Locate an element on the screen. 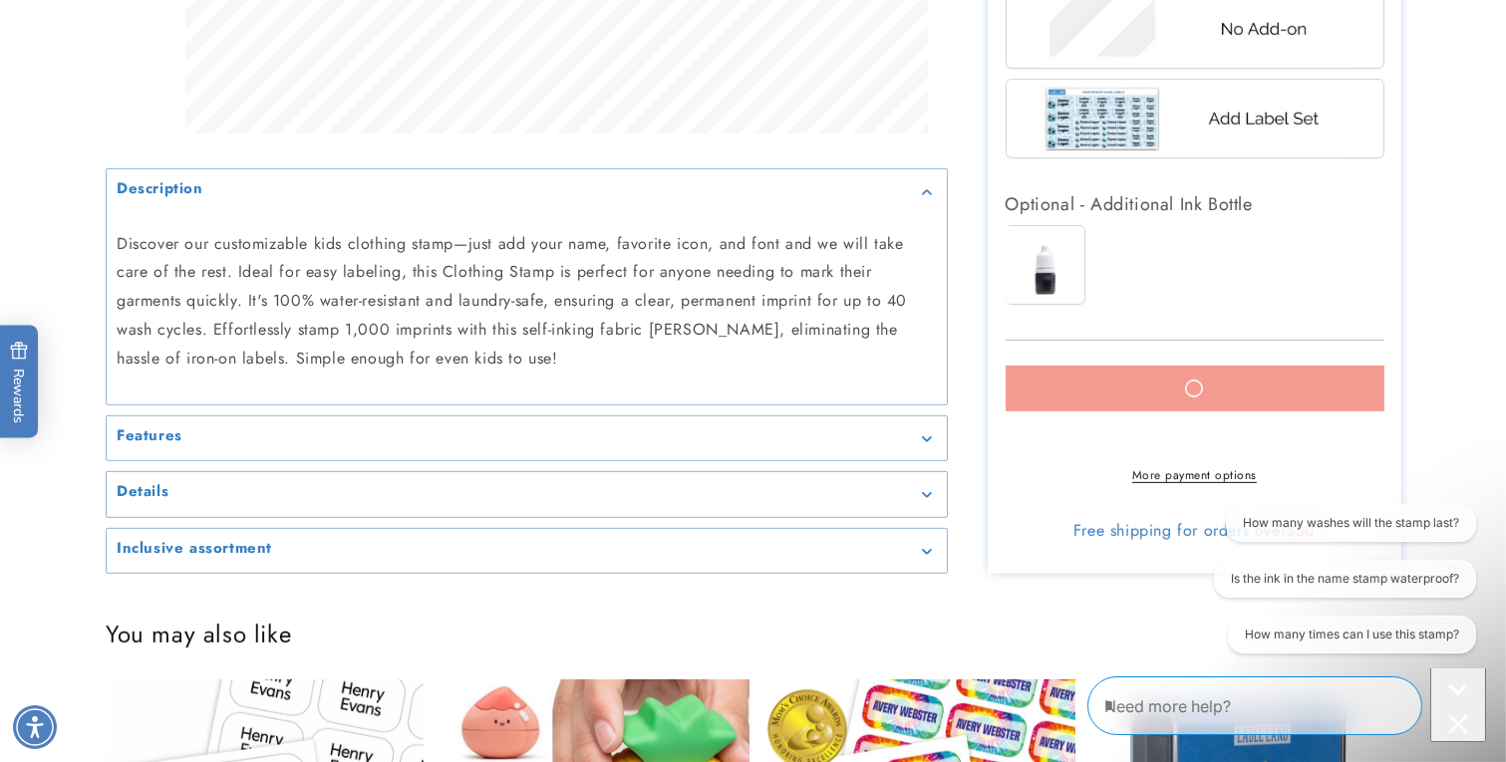 This screenshot has height=762, width=1506. textarea: Type your message here is located at coordinates (150, 38).